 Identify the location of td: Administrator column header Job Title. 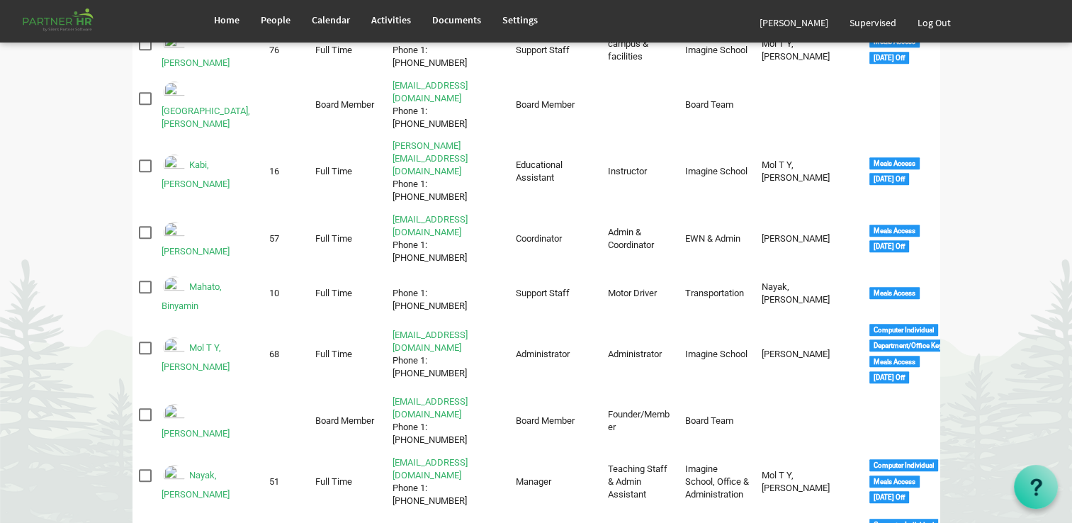
(640, 353).